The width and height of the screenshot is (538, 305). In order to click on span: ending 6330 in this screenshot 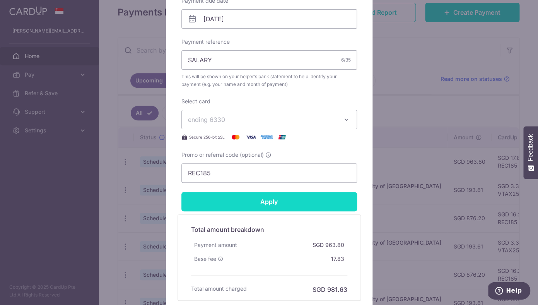, I will do `click(206, 119)`.